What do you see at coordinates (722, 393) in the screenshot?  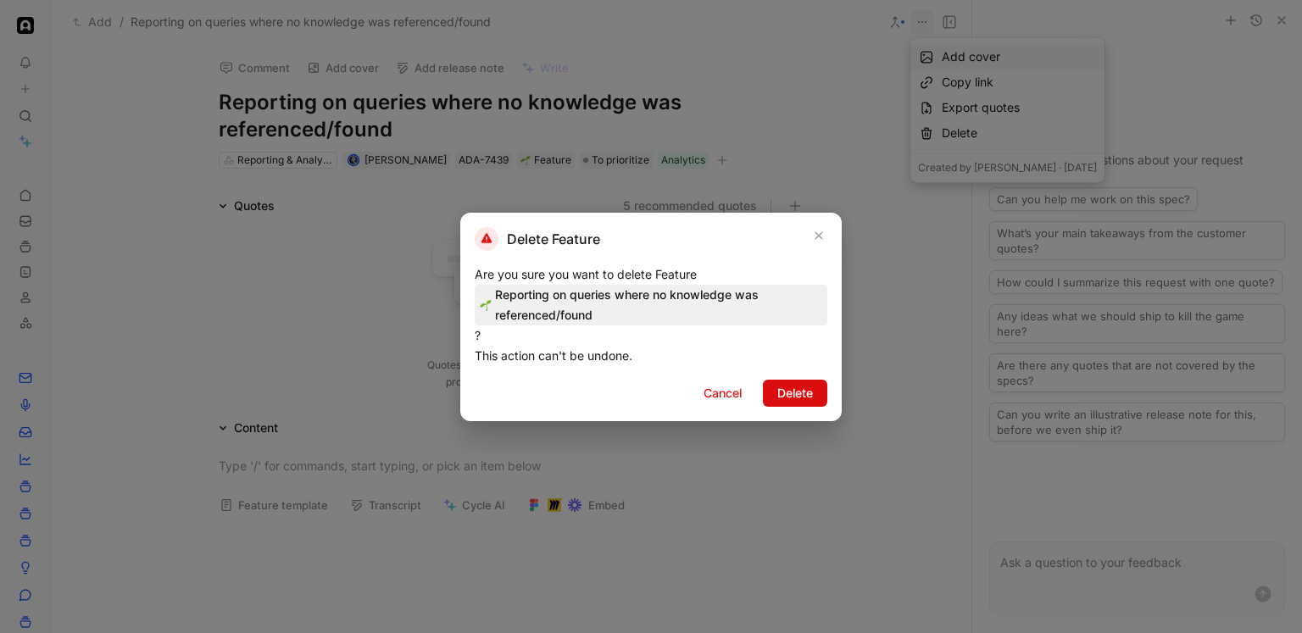 I see `span: Cancel` at bounding box center [722, 393].